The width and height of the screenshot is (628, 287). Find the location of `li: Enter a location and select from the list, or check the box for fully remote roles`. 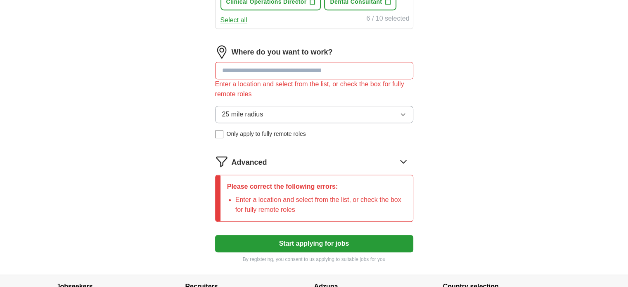

li: Enter a location and select from the list, or check the box for fully remote roles is located at coordinates (321, 205).